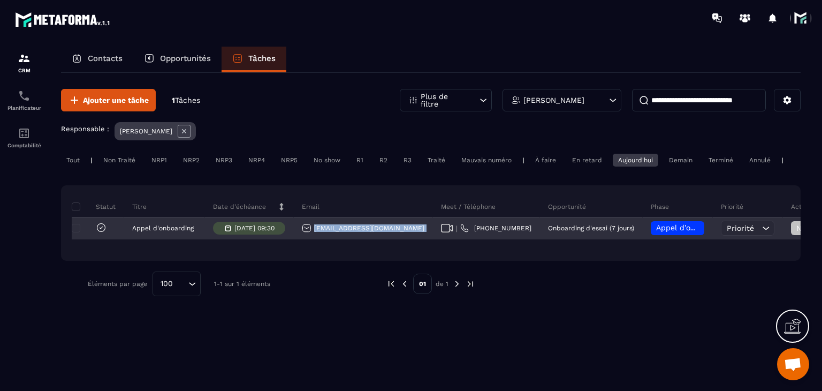  I want to click on p: Plus de filtre, so click(444, 100).